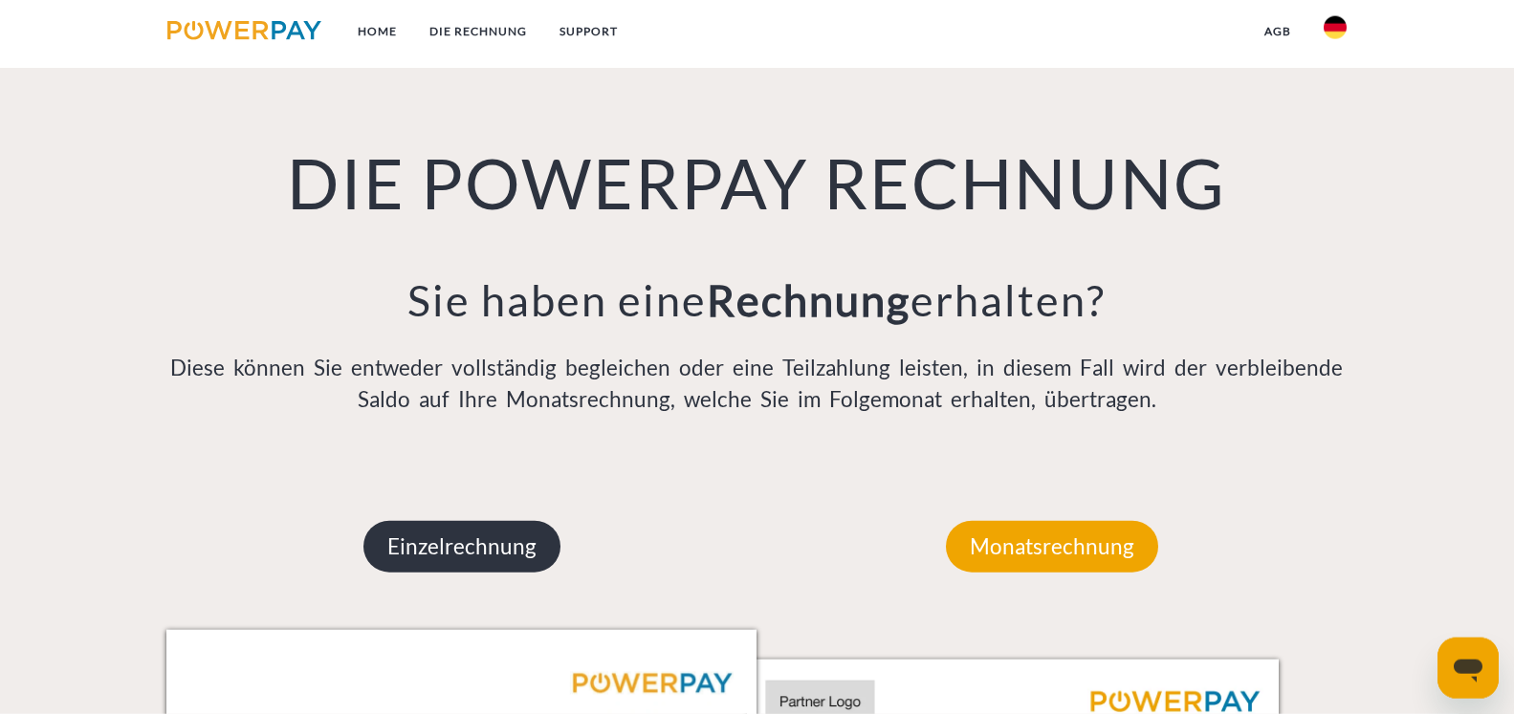  Describe the element at coordinates (1052, 547) in the screenshot. I see `p: Monatsrechnung` at that location.